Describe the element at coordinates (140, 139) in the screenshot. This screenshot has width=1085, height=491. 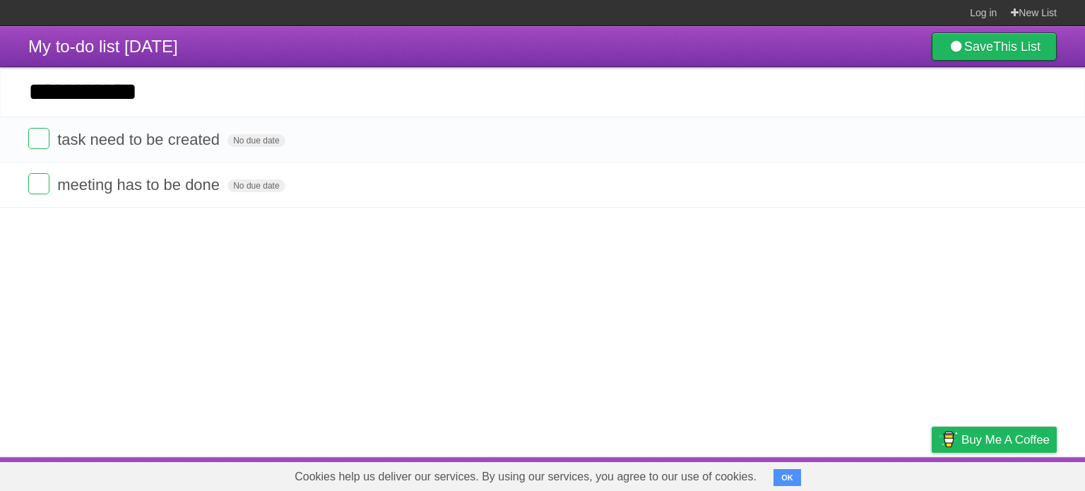
I see `span: task need to be created` at that location.